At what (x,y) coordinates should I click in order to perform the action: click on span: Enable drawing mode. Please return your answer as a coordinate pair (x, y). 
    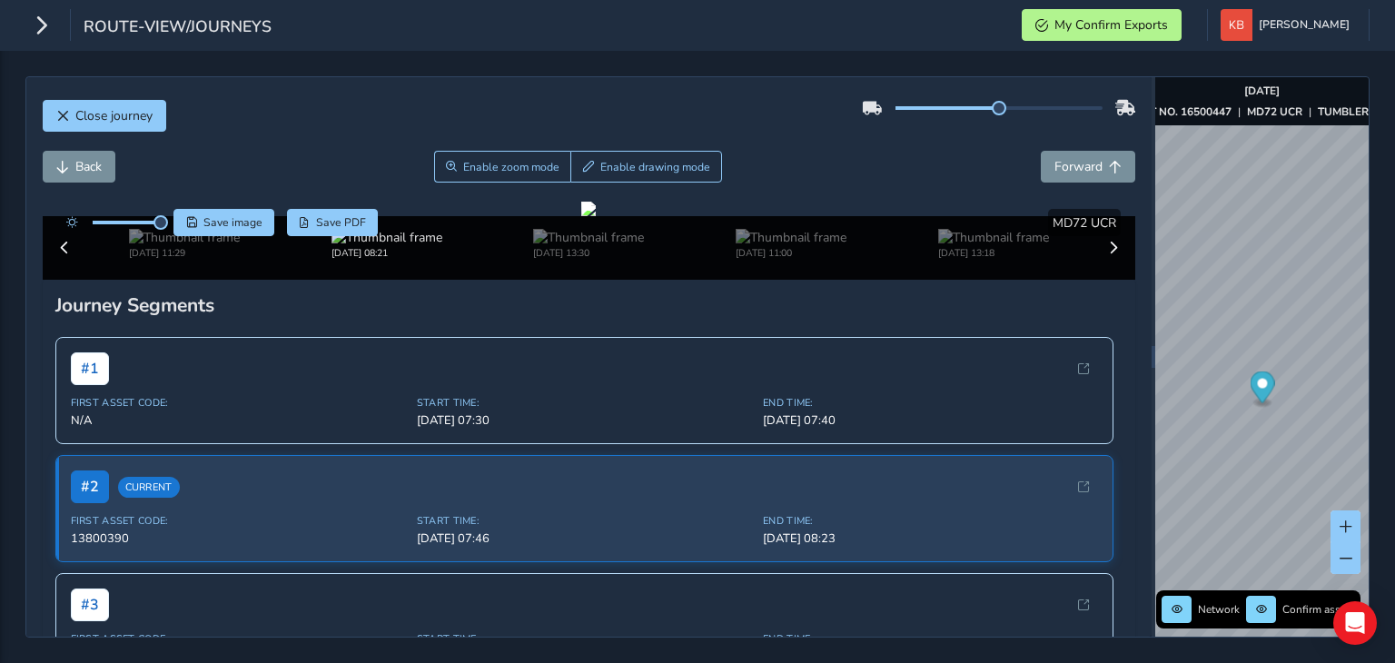
    Looking at the image, I should click on (655, 167).